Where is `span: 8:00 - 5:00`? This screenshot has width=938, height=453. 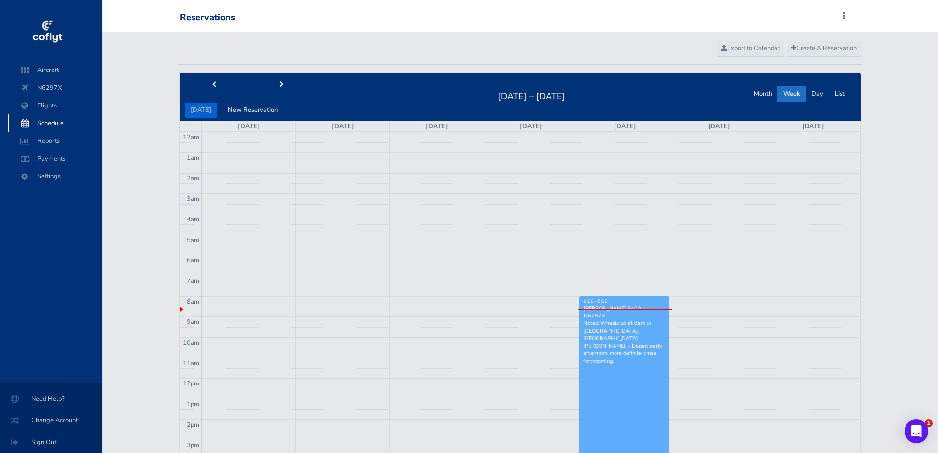 span: 8:00 - 5:00 is located at coordinates (596, 301).